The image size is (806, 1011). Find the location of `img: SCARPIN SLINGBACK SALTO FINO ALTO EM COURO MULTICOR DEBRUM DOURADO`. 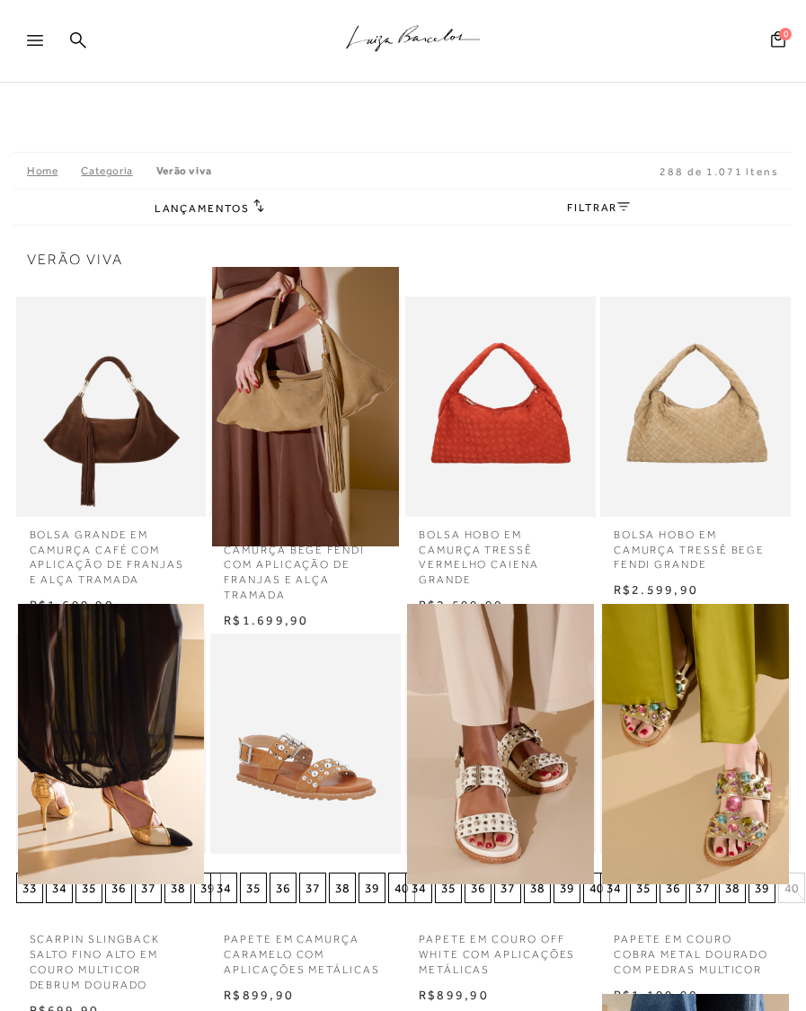

img: SCARPIN SLINGBACK SALTO FINO ALTO EM COURO MULTICOR DEBRUM DOURADO is located at coordinates (111, 744).